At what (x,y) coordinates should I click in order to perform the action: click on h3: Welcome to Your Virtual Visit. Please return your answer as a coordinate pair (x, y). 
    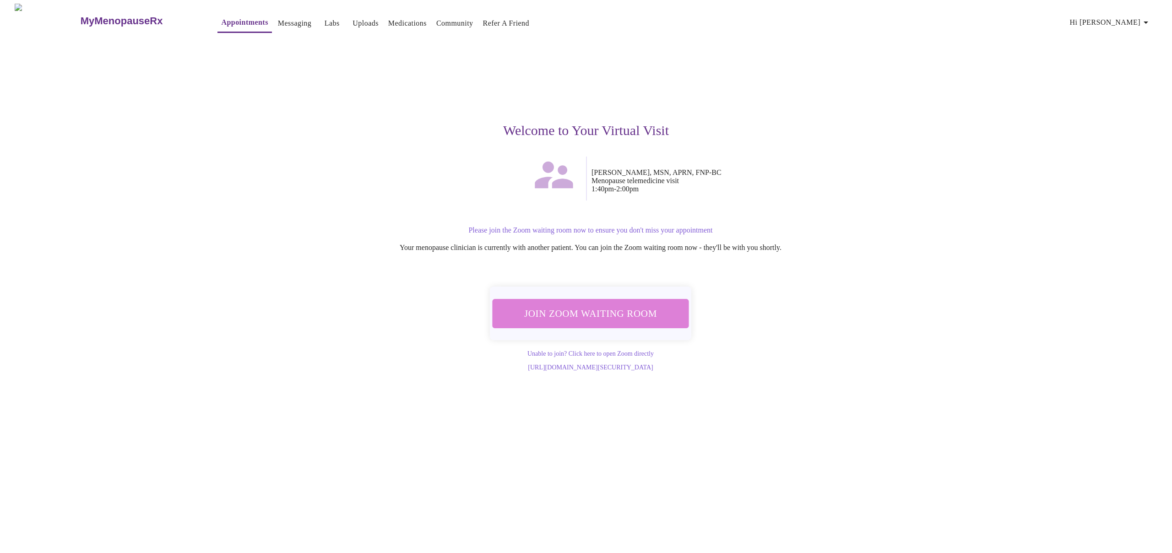
    Looking at the image, I should click on (586, 130).